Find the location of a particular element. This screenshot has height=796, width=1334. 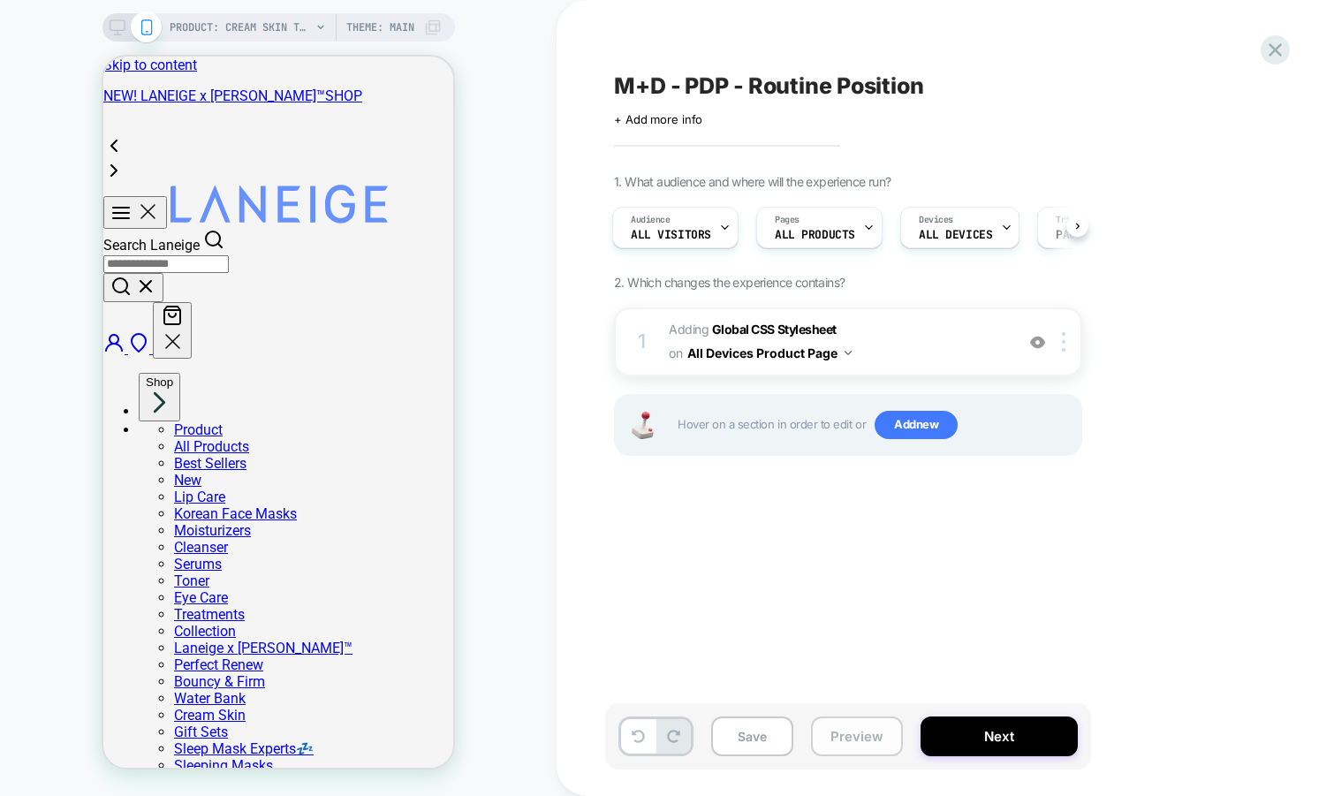

a: New is located at coordinates (84, 423).